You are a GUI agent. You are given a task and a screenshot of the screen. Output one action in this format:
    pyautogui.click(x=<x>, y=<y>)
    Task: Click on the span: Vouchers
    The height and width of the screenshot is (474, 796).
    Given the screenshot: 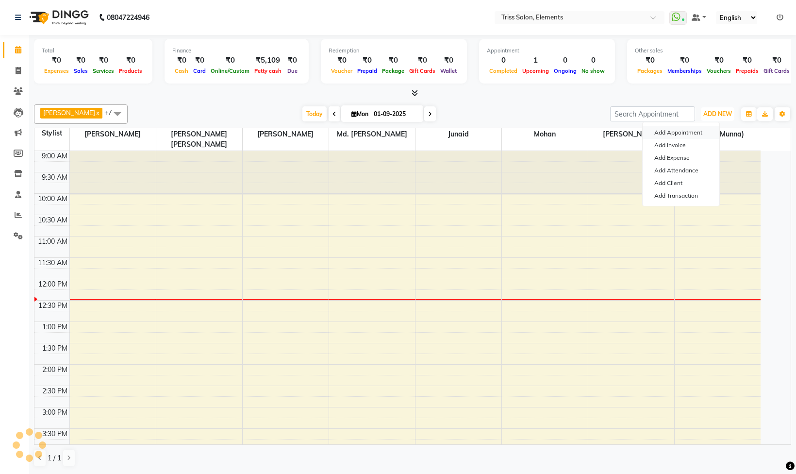 What is the action you would take?
    pyautogui.click(x=719, y=71)
    